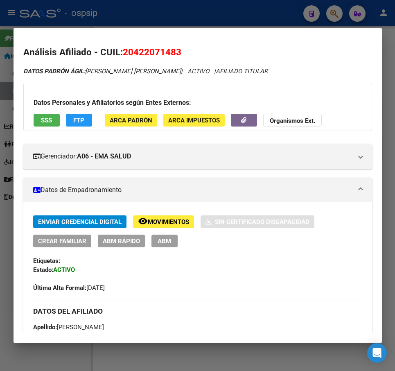 Image resolution: width=395 pixels, height=371 pixels. Describe the element at coordinates (165, 241) in the screenshot. I see `button: ABM` at that location.